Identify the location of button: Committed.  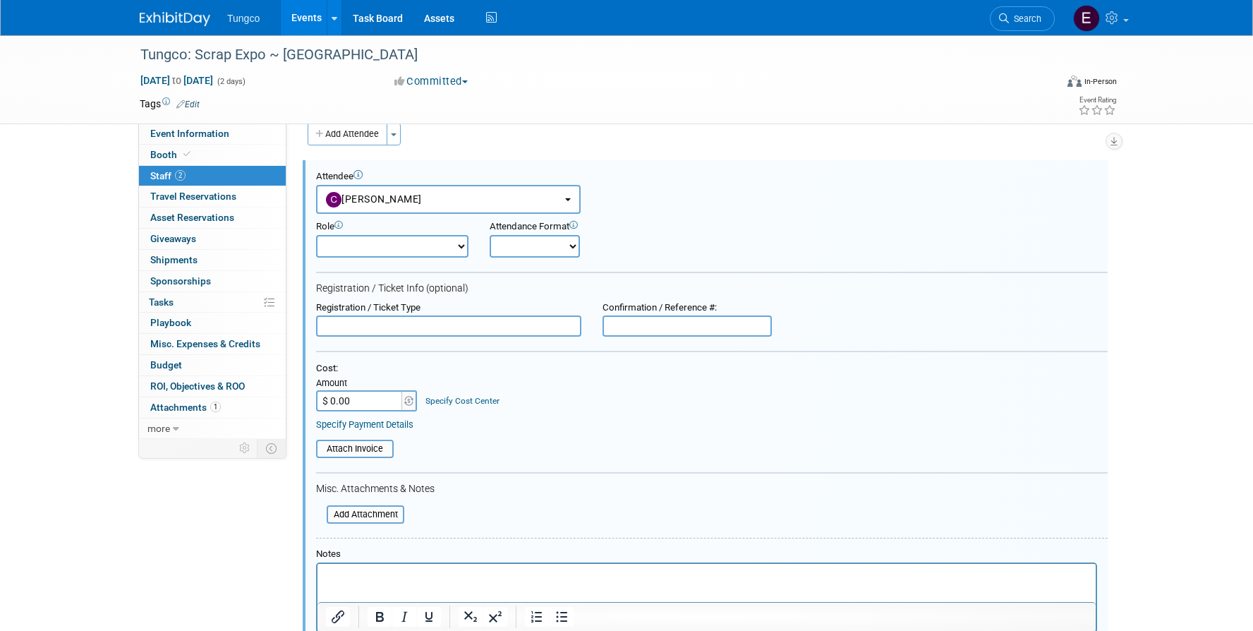
(431, 81).